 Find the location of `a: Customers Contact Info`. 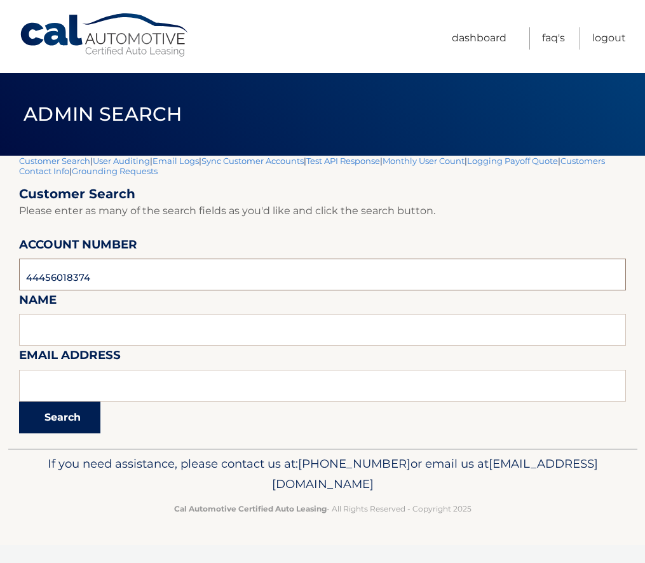

a: Customers Contact Info is located at coordinates (312, 166).